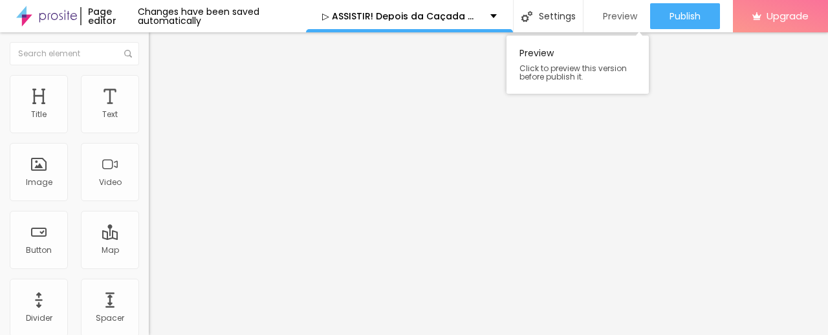 The image size is (828, 335). I want to click on div: Map, so click(110, 250).